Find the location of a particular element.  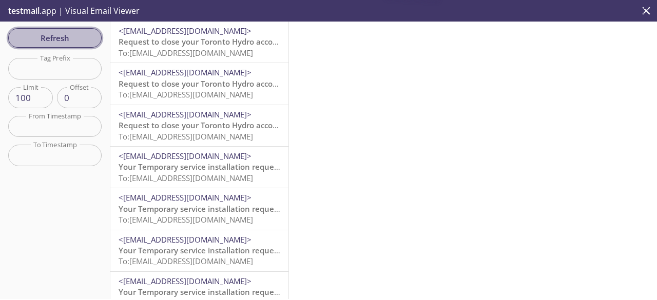

button: Refresh is located at coordinates (55, 38).